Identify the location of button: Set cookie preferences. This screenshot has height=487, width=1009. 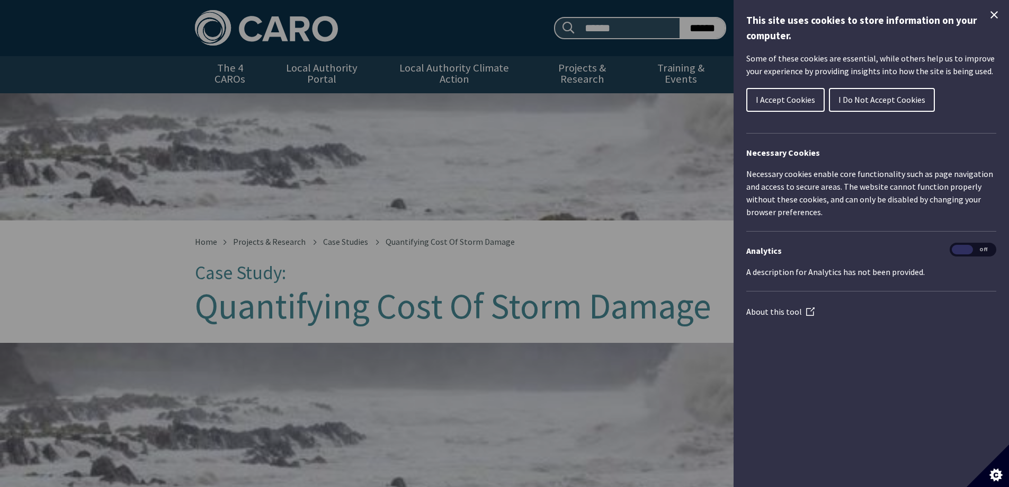
(988, 466).